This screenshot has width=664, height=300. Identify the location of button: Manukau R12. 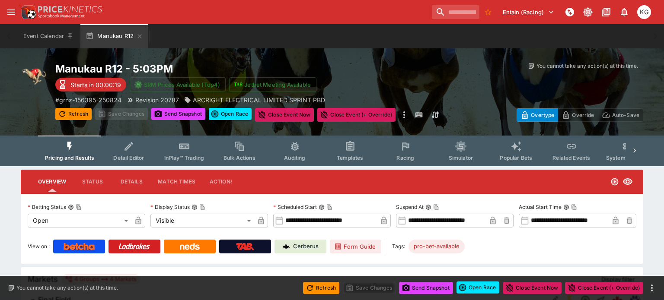
(114, 36).